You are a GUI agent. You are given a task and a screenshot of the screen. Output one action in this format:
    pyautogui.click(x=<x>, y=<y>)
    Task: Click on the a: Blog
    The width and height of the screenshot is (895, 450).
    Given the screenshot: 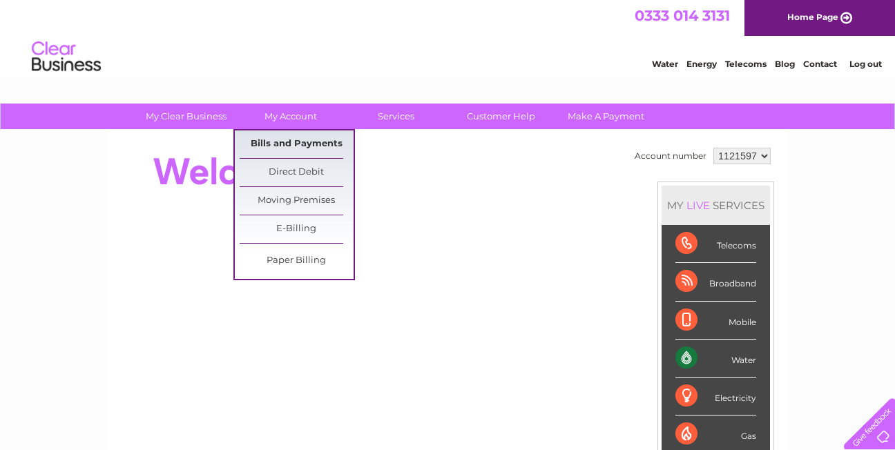 What is the action you would take?
    pyautogui.click(x=785, y=64)
    